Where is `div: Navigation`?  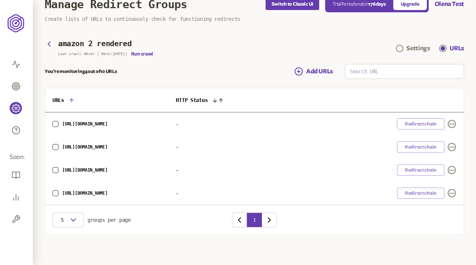 div: Navigation is located at coordinates (430, 48).